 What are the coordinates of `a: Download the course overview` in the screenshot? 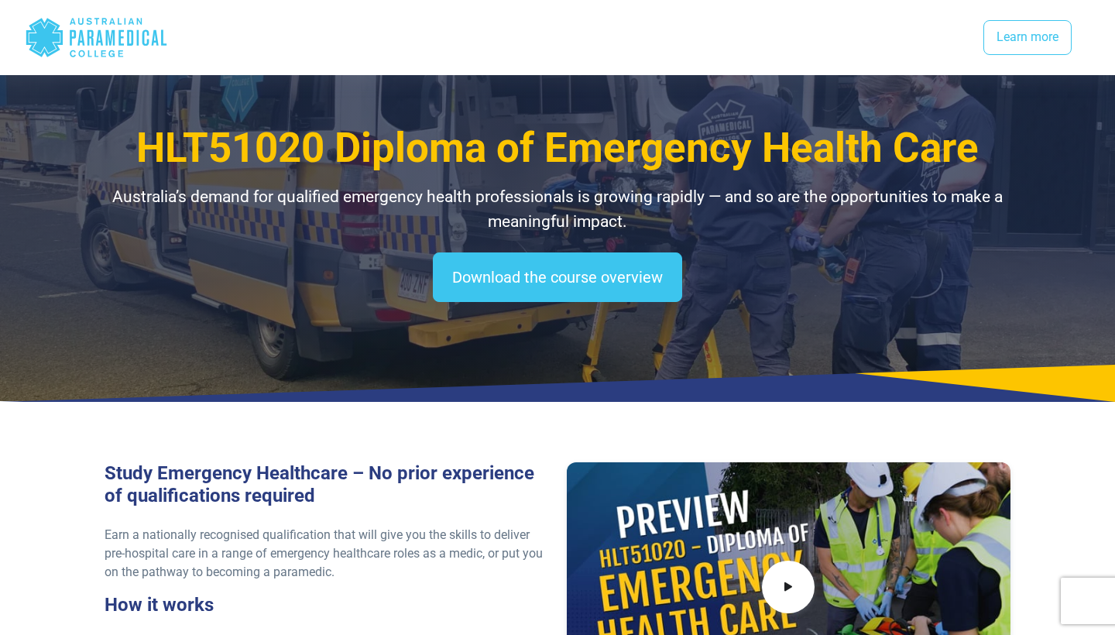 It's located at (557, 277).